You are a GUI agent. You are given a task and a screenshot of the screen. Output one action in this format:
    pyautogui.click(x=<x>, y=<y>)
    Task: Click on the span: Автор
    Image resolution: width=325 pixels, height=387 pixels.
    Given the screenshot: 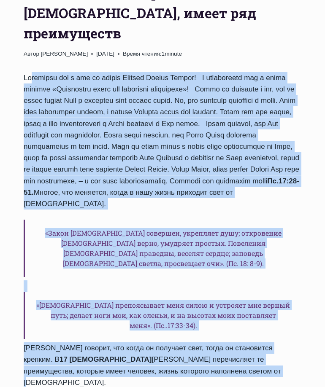 What is the action you would take?
    pyautogui.click(x=31, y=54)
    